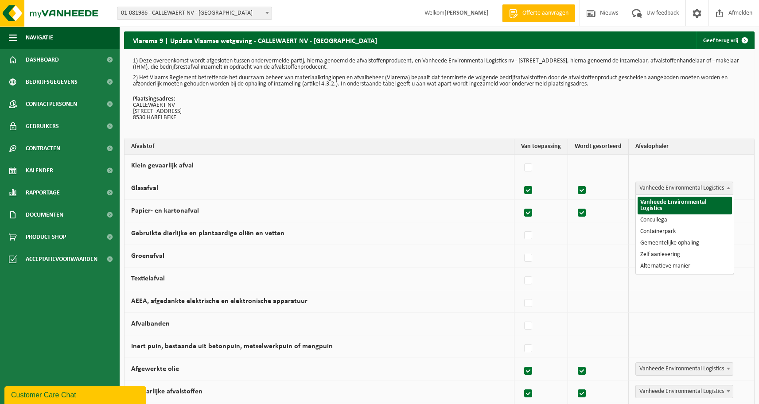  What do you see at coordinates (62, 259) in the screenshot?
I see `span: Acceptatievoorwaarden` at bounding box center [62, 259].